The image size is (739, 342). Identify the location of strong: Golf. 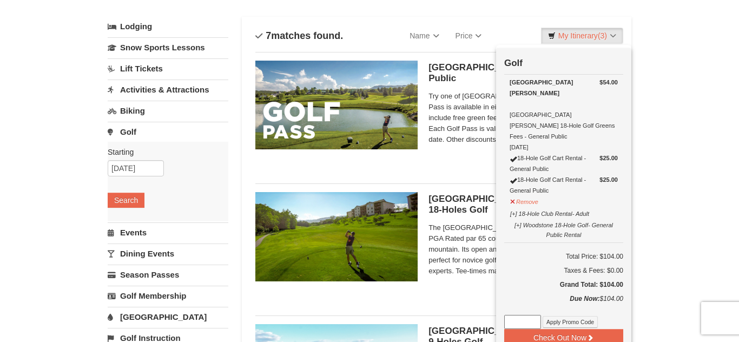
(514, 63).